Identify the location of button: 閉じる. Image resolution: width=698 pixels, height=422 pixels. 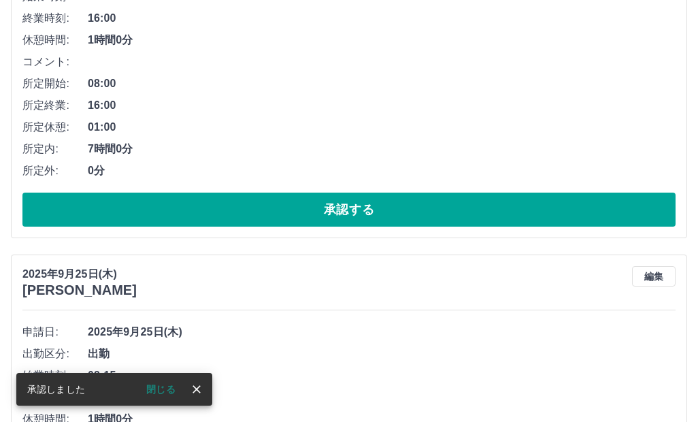
(161, 389).